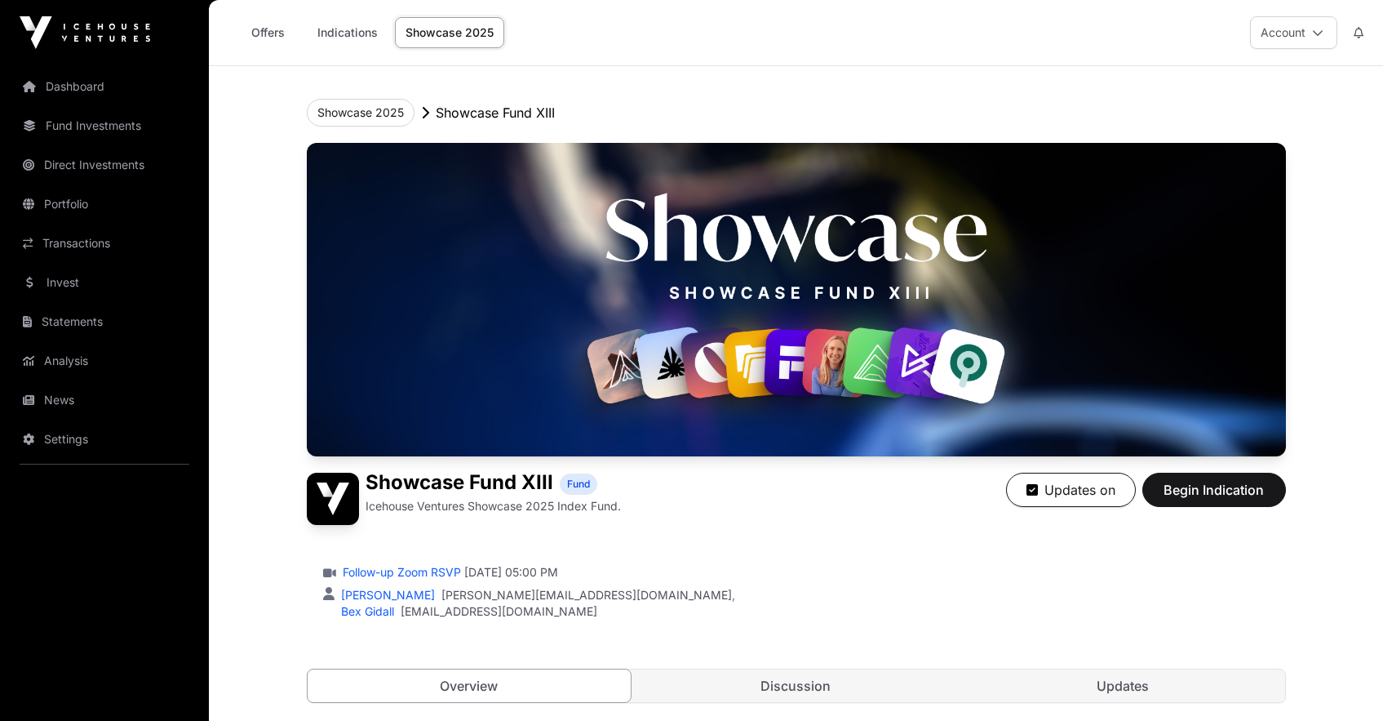  Describe the element at coordinates (361, 113) in the screenshot. I see `button: Showcase 2025` at that location.